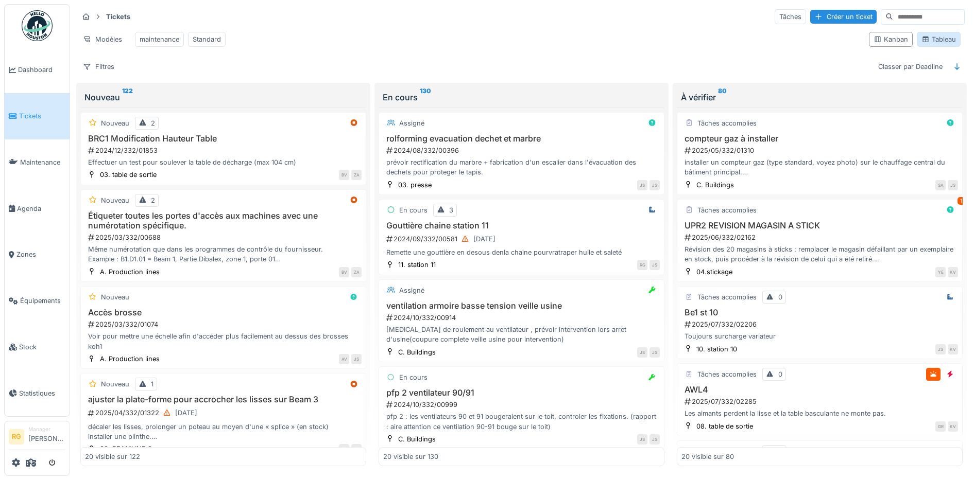 This screenshot has height=480, width=974. Describe the element at coordinates (102, 39) in the screenshot. I see `div: Modèles` at that location.